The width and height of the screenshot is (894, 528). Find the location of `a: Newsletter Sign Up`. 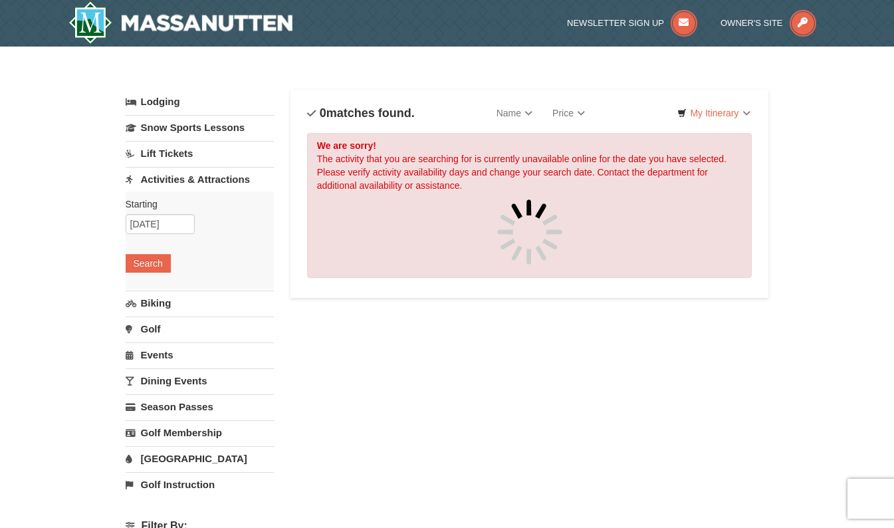

a: Newsletter Sign Up is located at coordinates (632, 23).